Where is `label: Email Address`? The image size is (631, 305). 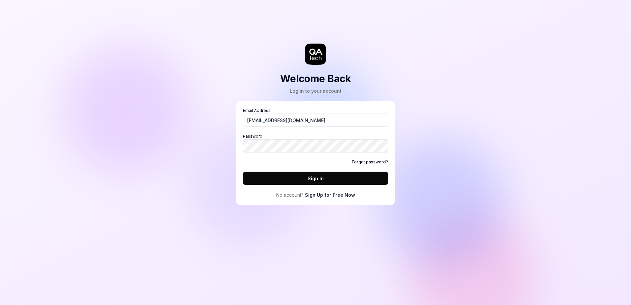 label: Email Address is located at coordinates (316, 117).